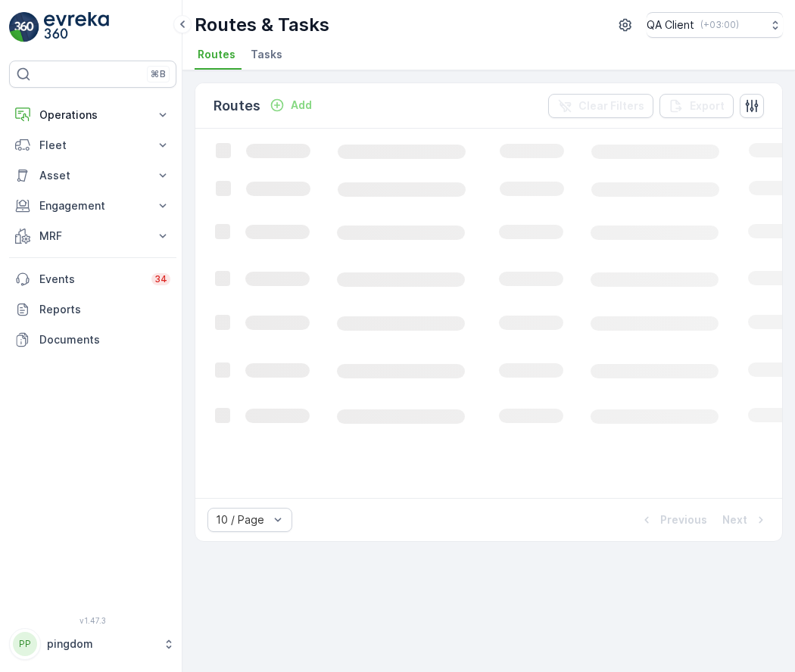  I want to click on p: Events, so click(91, 279).